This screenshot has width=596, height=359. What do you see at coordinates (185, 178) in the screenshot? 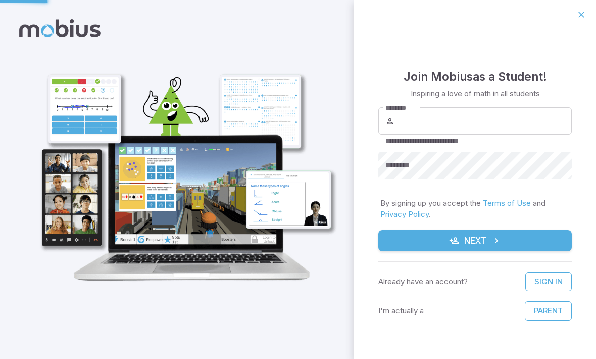
I see `img: student_1-illustration` at bounding box center [185, 178].